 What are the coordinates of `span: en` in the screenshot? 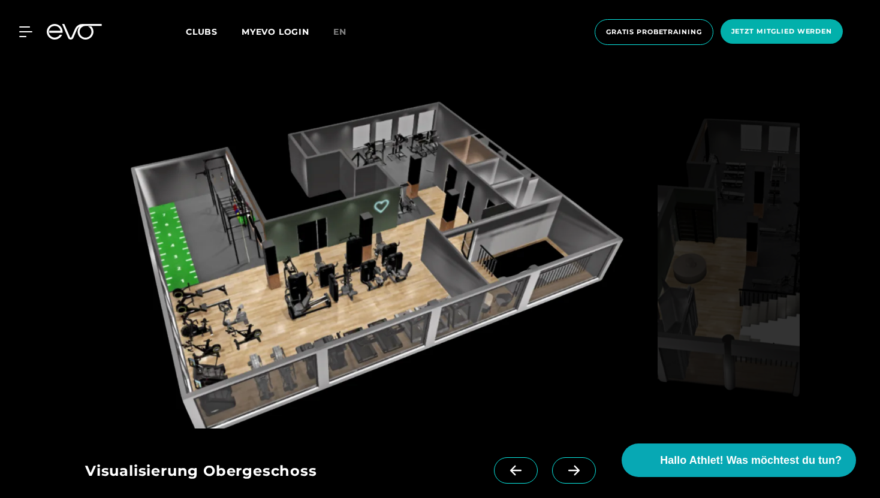 It's located at (340, 32).